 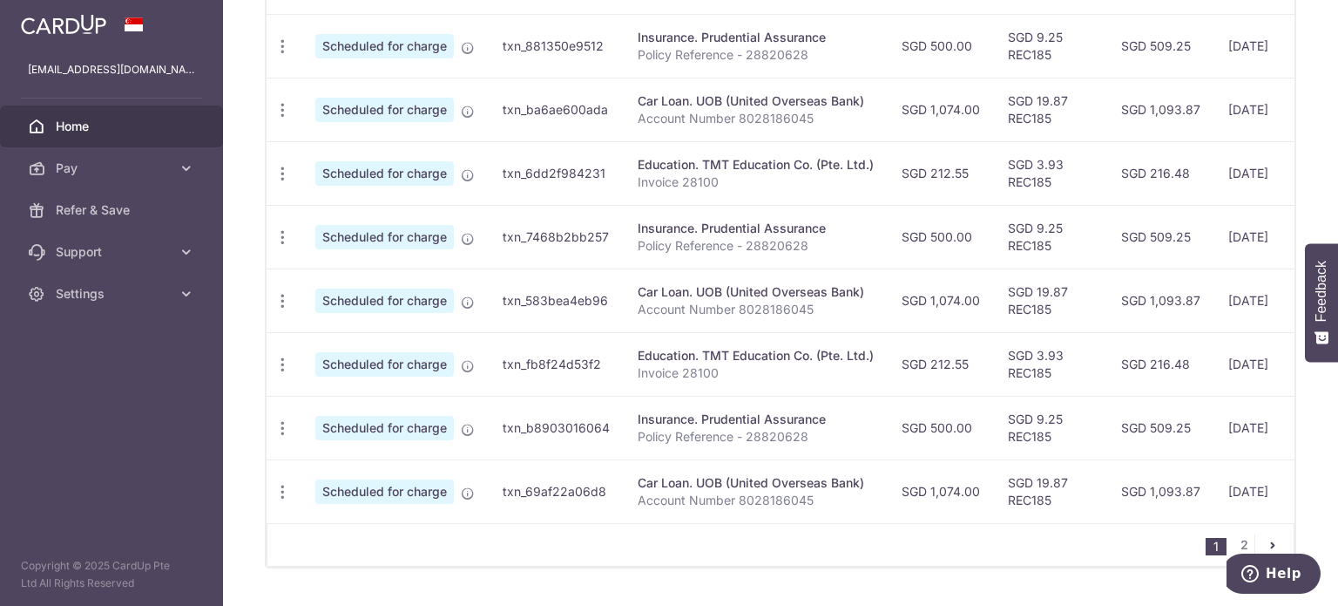 What do you see at coordinates (113, 210) in the screenshot?
I see `span: Refer & Save` at bounding box center [113, 210].